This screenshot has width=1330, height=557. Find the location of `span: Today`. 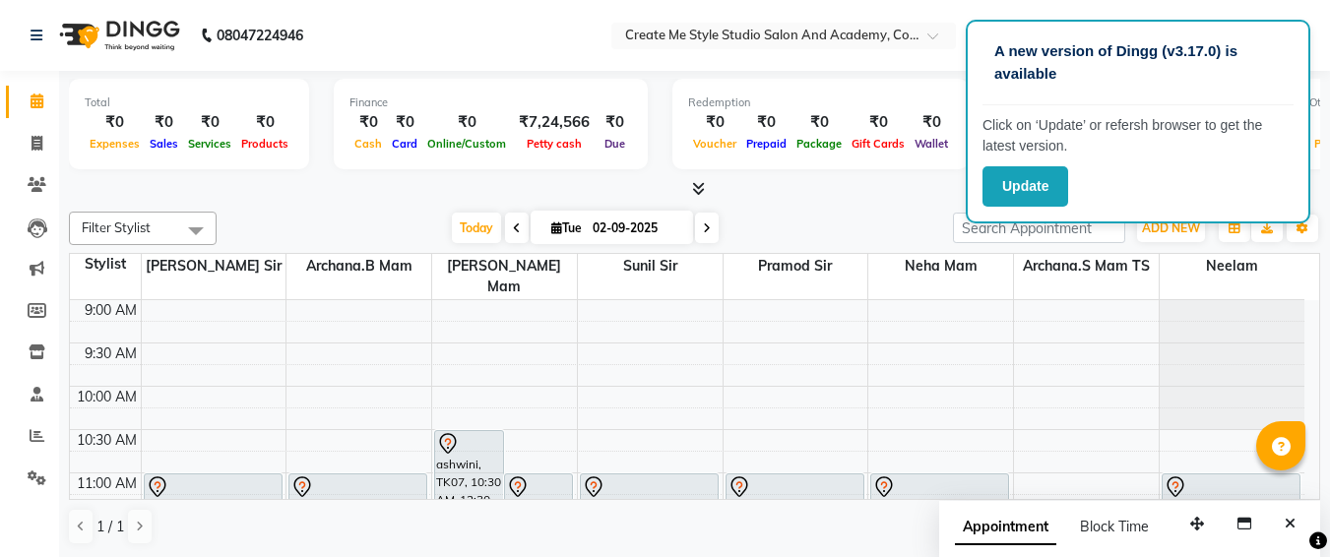

span: Today is located at coordinates (476, 227).